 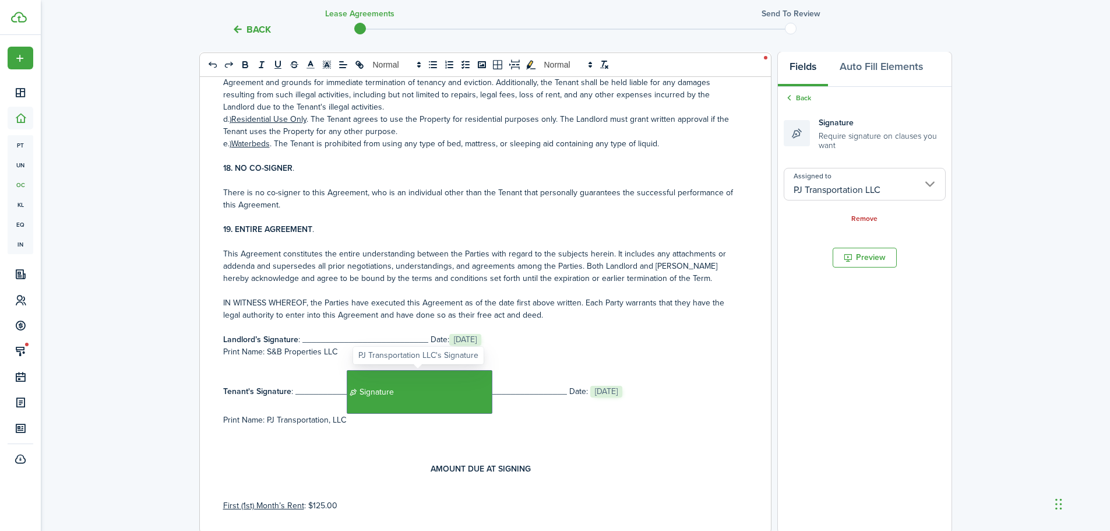 I want to click on button: clean, so click(x=604, y=65).